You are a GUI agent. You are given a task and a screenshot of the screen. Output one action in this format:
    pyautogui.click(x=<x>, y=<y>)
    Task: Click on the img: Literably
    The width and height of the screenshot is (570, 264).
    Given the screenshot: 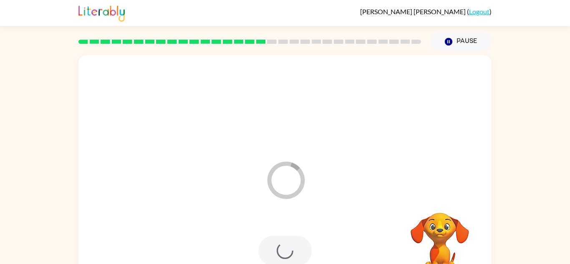 What is the action you would take?
    pyautogui.click(x=101, y=13)
    